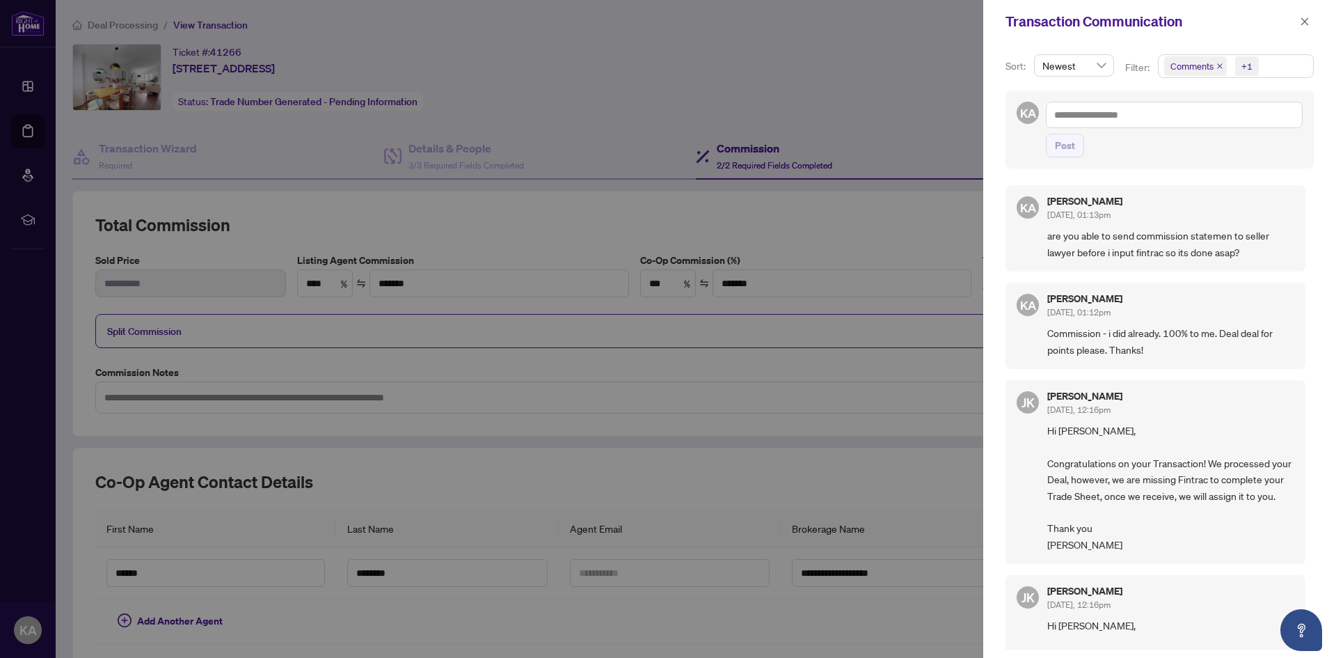 The image size is (1336, 658). What do you see at coordinates (1138, 67) in the screenshot?
I see `p: Filter:` at bounding box center [1138, 67].